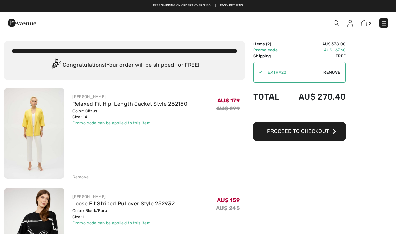 The image size is (396, 234). Describe the element at coordinates (270, 50) in the screenshot. I see `td: Promo code` at that location.